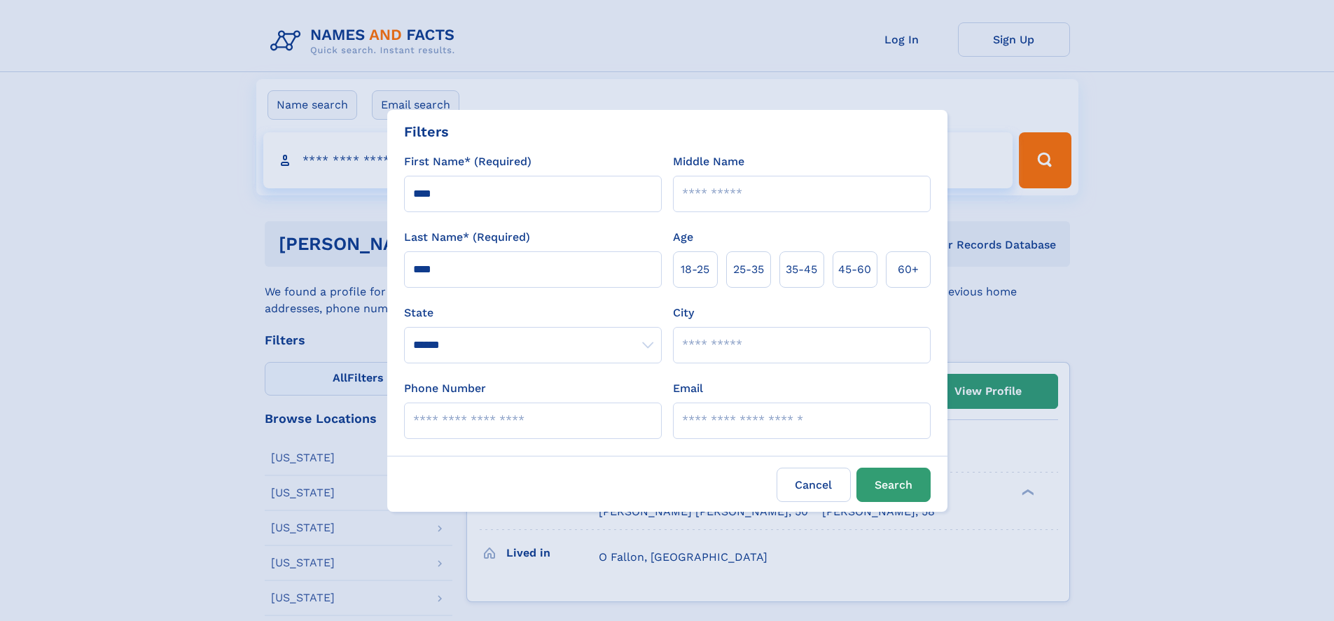  Describe the element at coordinates (467, 237) in the screenshot. I see `label: Last Name* (Required)` at that location.